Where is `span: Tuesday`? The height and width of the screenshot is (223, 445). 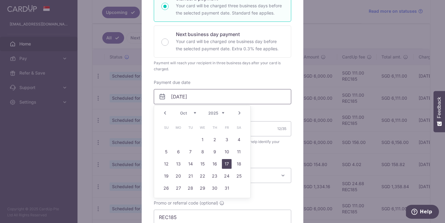 span: Tuesday is located at coordinates (190, 127).